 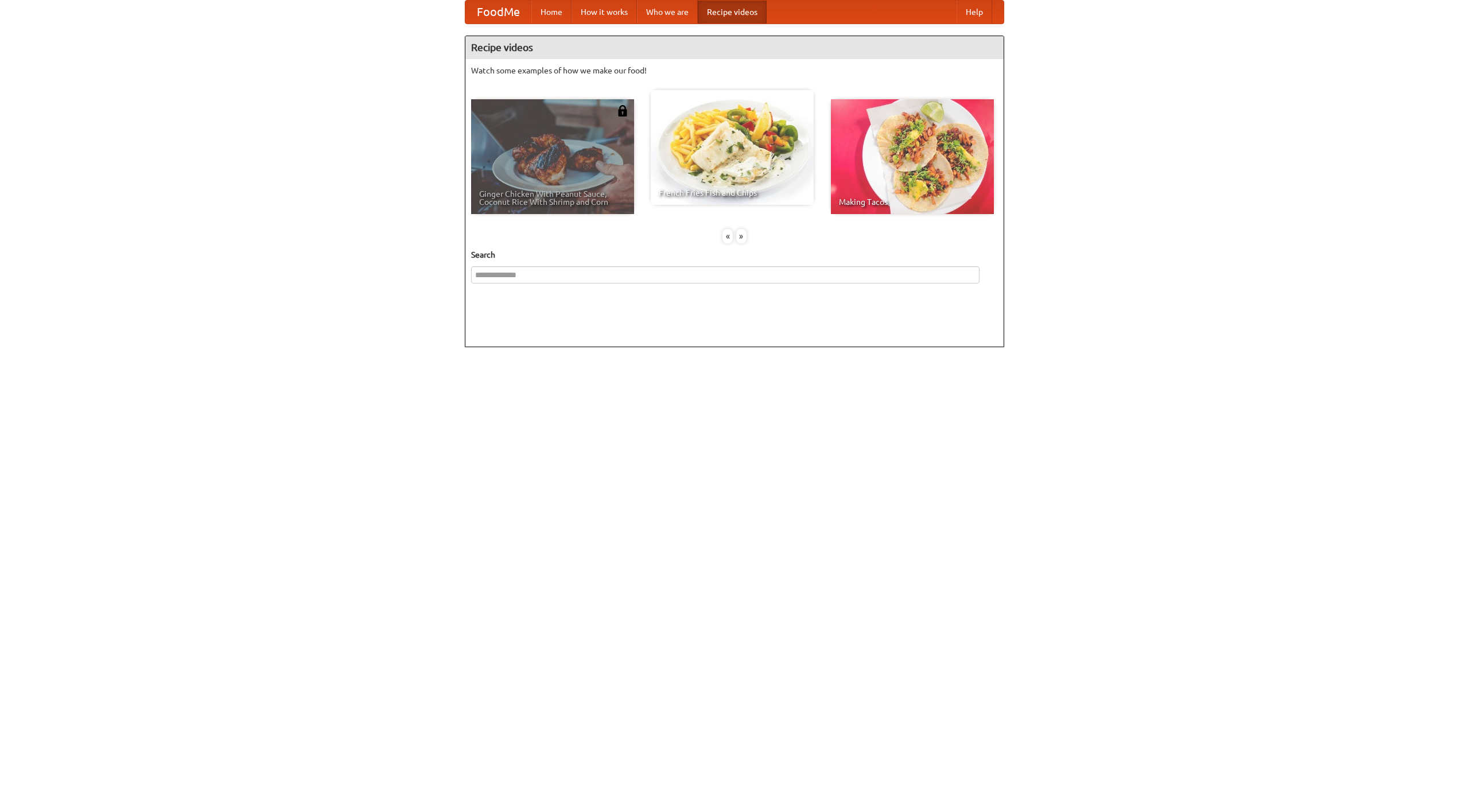 What do you see at coordinates (974, 12) in the screenshot?
I see `a: Help` at bounding box center [974, 12].